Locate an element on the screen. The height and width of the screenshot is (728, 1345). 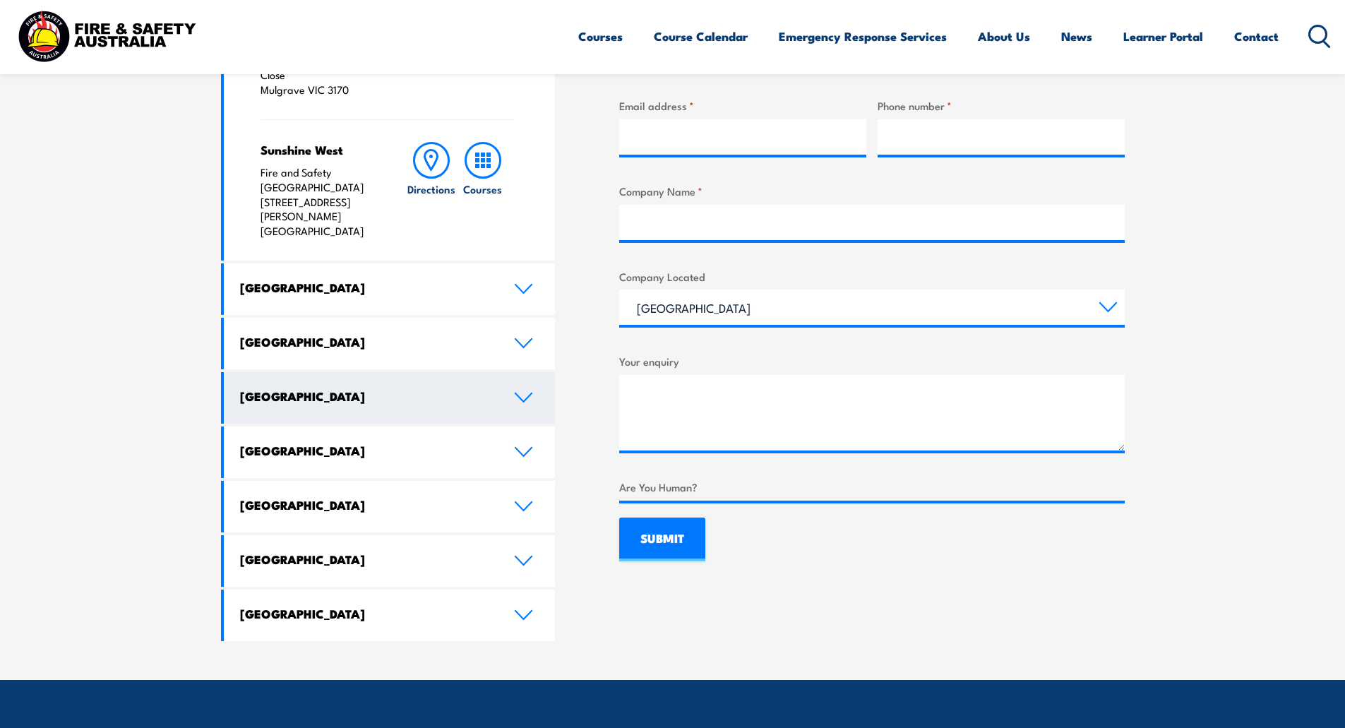
a: News is located at coordinates (1077, 36).